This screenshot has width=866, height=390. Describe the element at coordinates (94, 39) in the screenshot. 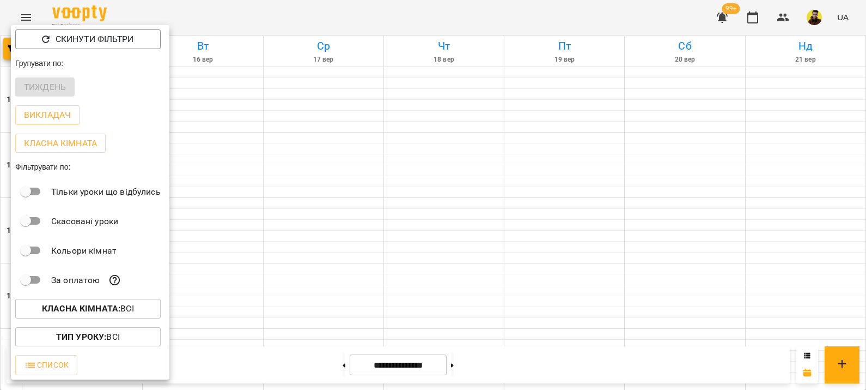

I see `p: Скинути фільтри` at that location.